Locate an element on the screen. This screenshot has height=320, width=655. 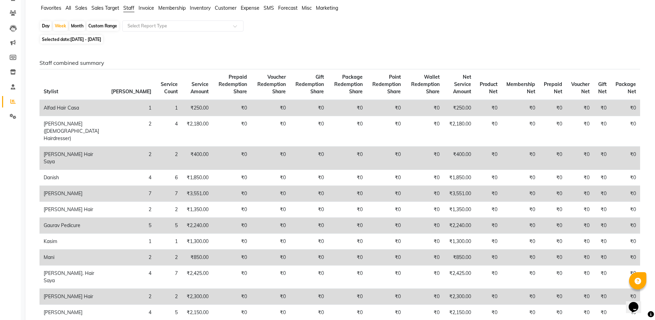
td: Kasim is located at coordinates (73, 241).